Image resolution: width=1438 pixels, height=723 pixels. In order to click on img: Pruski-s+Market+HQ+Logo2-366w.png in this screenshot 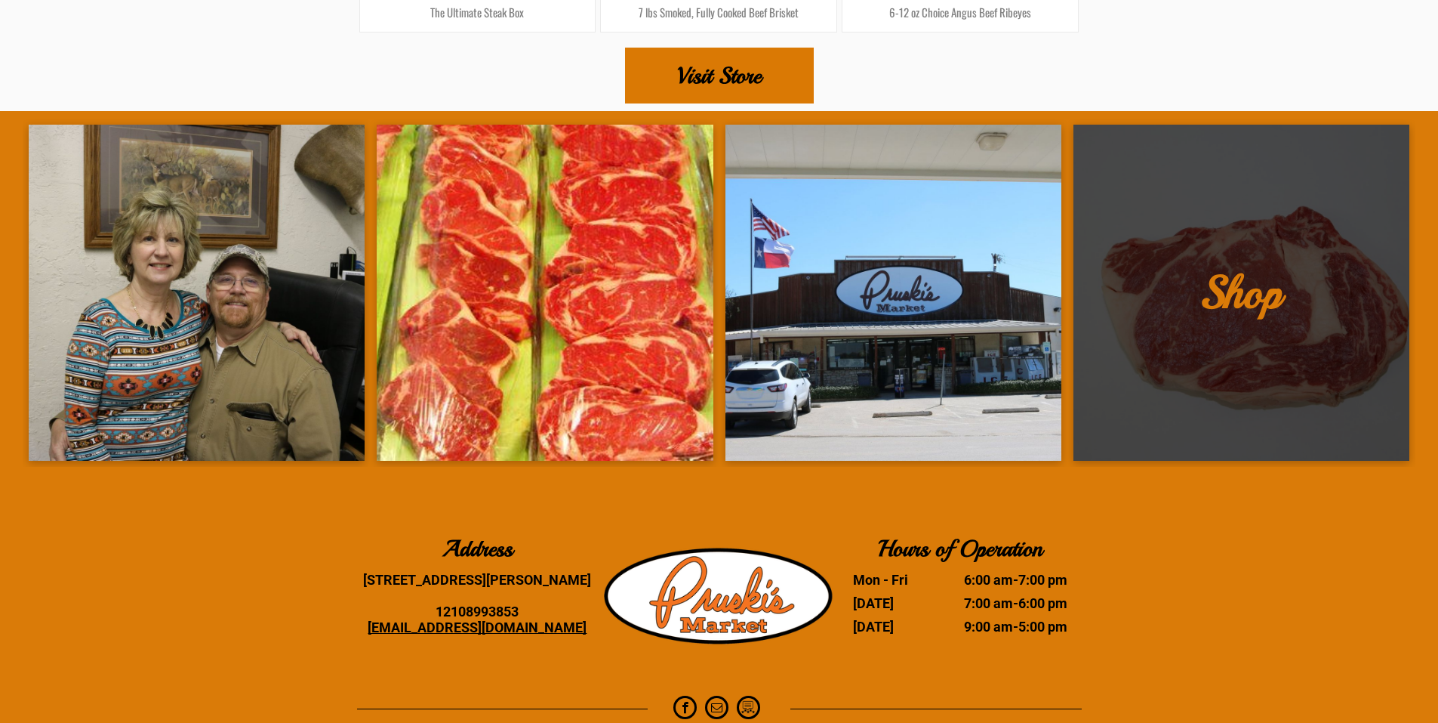, I will do `click(720, 596)`.